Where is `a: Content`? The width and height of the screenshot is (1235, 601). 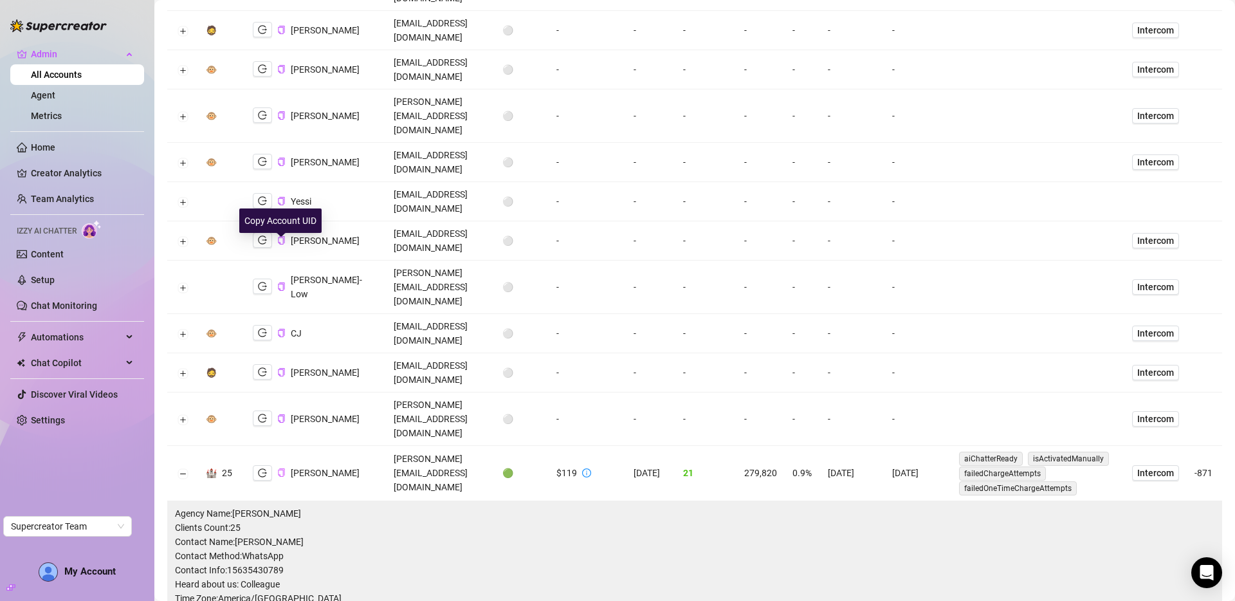
a: Content is located at coordinates (47, 254).